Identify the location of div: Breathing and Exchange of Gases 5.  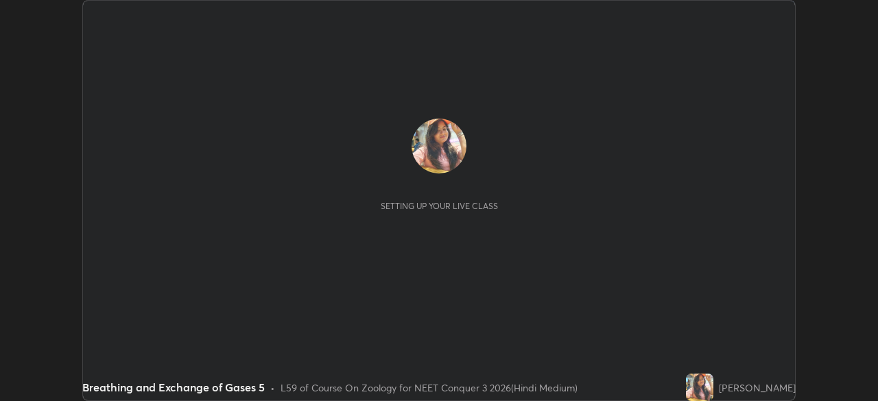
(174, 388).